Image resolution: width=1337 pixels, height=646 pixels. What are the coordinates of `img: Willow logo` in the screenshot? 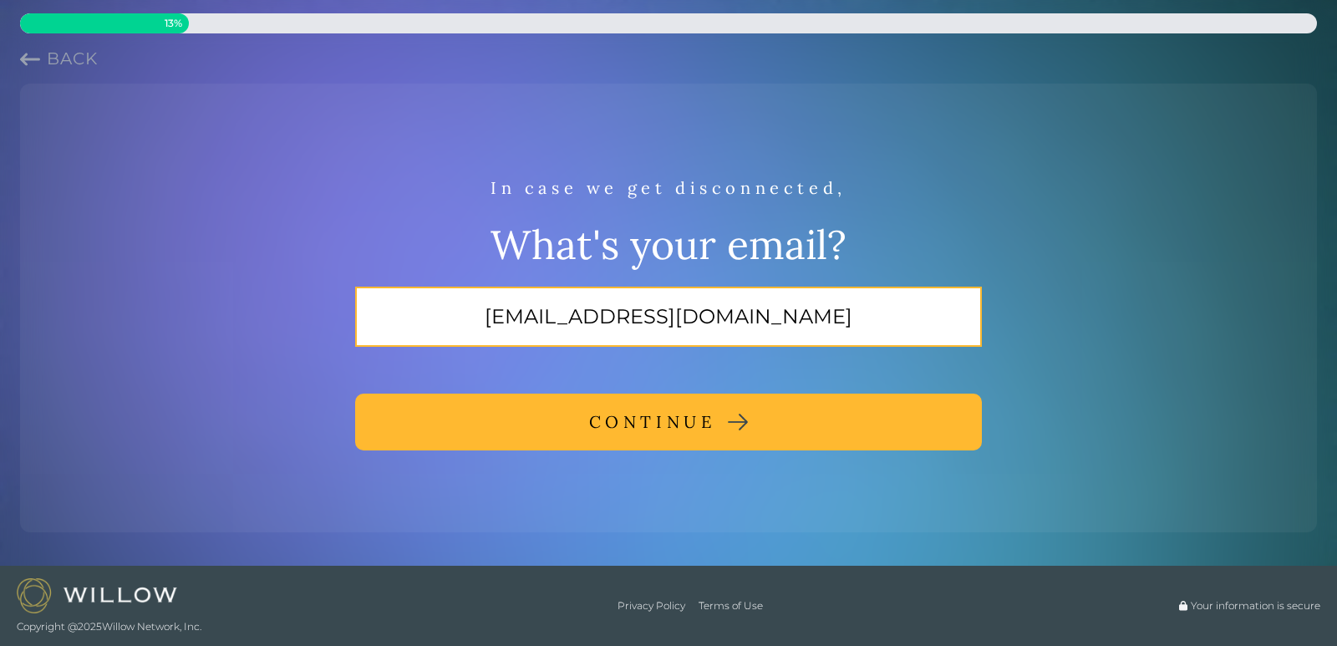 It's located at (97, 595).